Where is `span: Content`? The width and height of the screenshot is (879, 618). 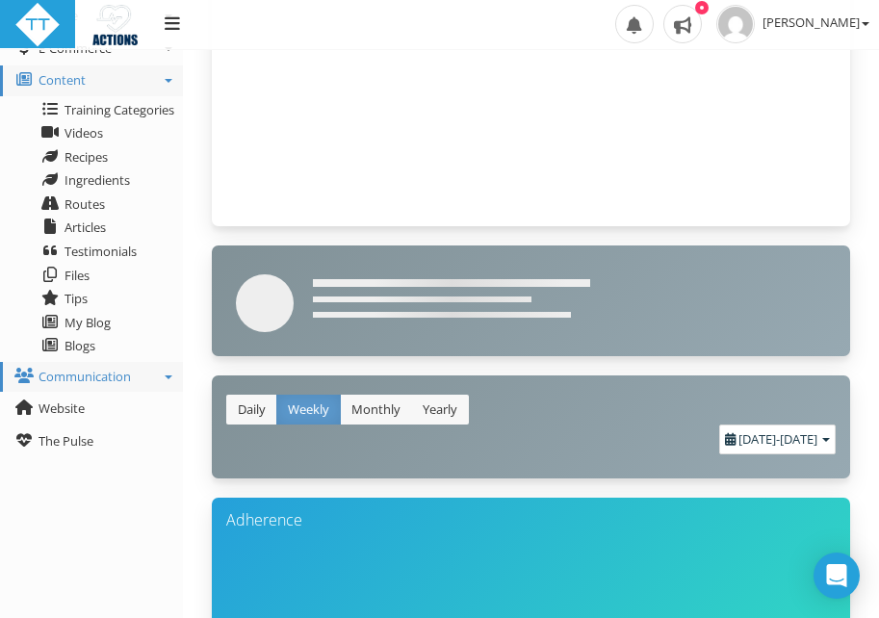 span: Content is located at coordinates (62, 80).